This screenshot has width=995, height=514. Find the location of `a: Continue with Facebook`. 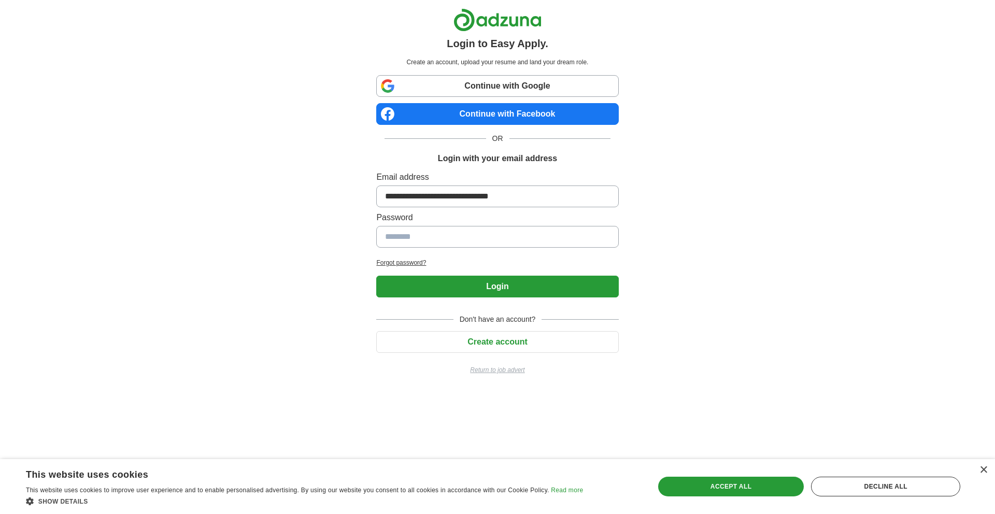

a: Continue with Facebook is located at coordinates (497, 114).